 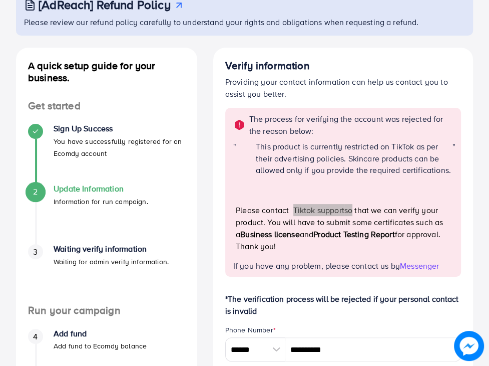 What do you see at coordinates (107, 106) in the screenshot?
I see `h4: Get started` at bounding box center [107, 106].